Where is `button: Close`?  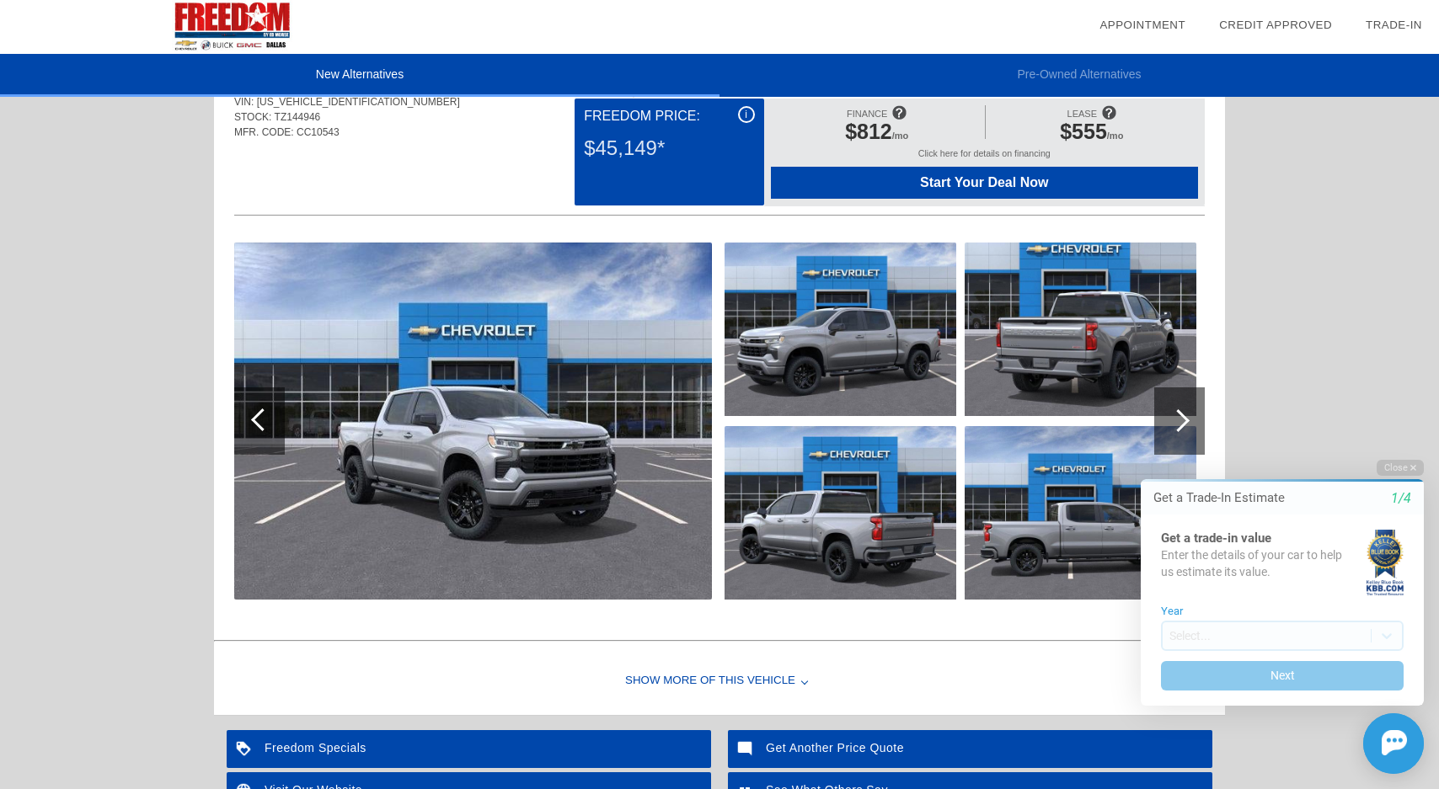
button: Close is located at coordinates (295, 23).